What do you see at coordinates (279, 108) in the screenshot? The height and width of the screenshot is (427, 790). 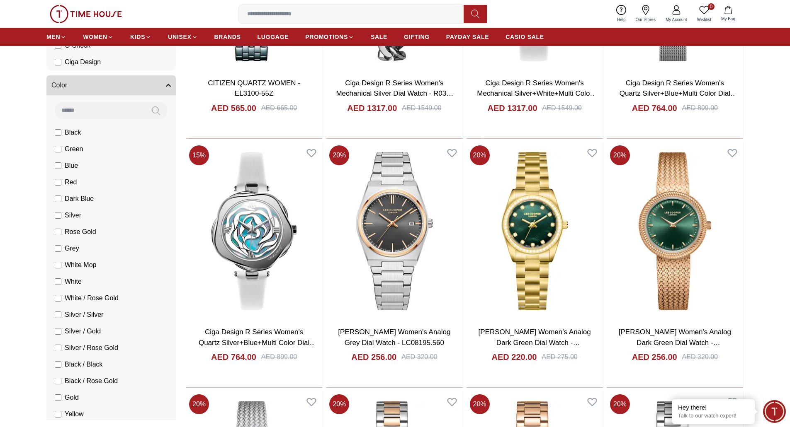 I see `div: AED 665.00` at bounding box center [279, 108].